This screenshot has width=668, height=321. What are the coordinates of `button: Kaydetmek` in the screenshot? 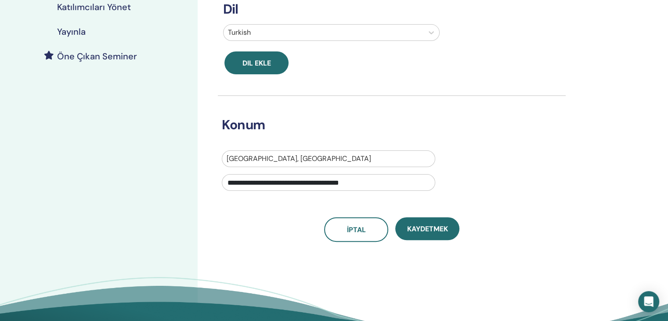 It's located at (427, 228).